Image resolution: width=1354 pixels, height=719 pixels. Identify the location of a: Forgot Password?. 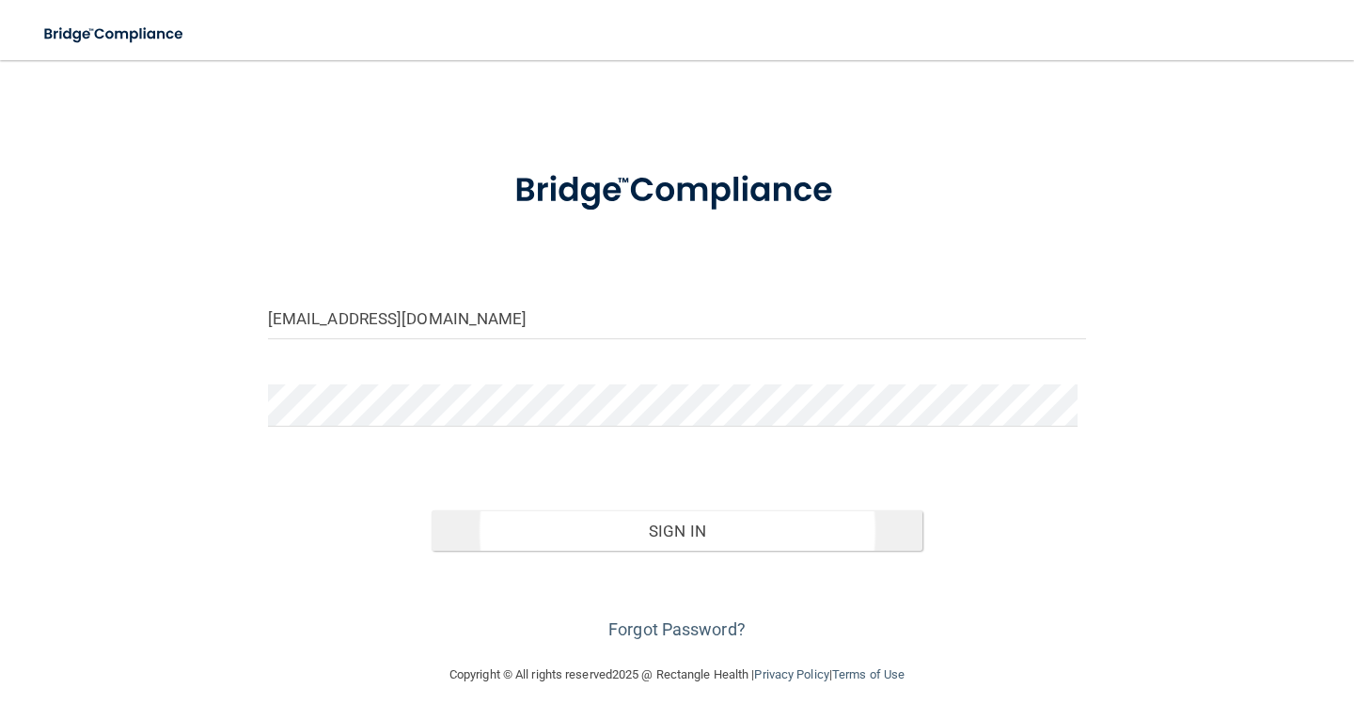
(677, 629).